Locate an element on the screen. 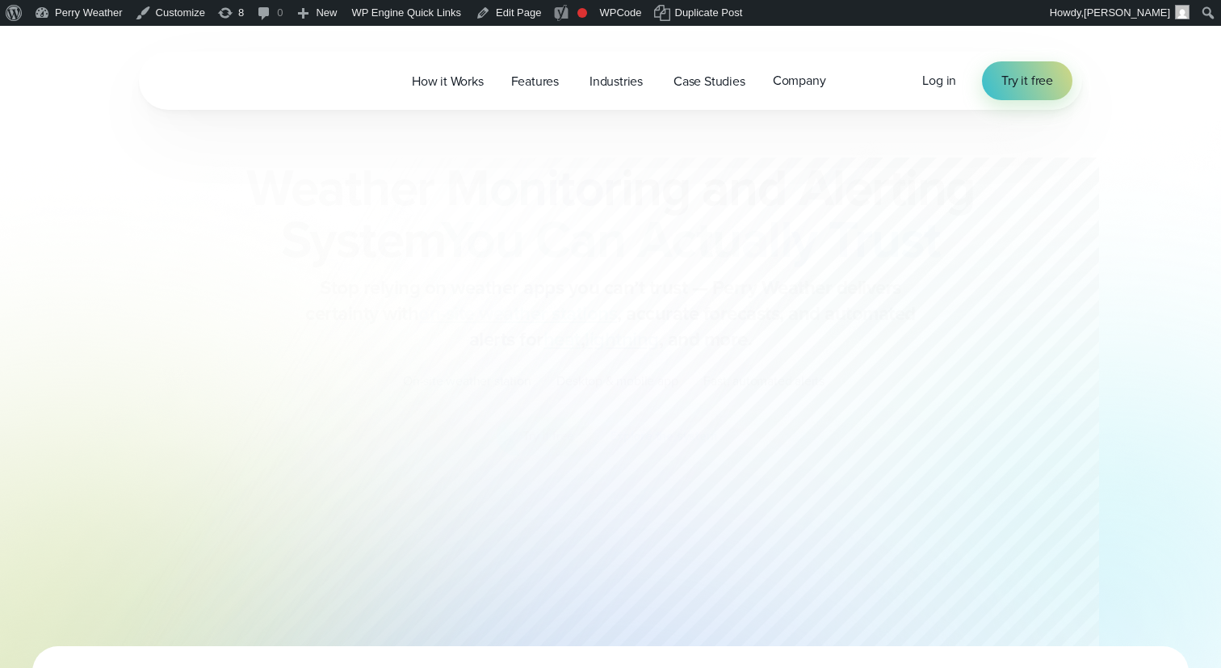 This screenshot has height=668, width=1221. span: Industries is located at coordinates (616, 82).